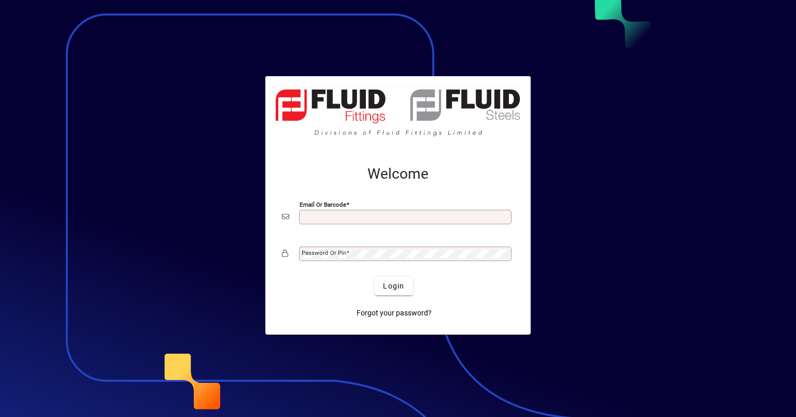 This screenshot has width=796, height=417. I want to click on mat-label: Email or Barcode, so click(323, 205).